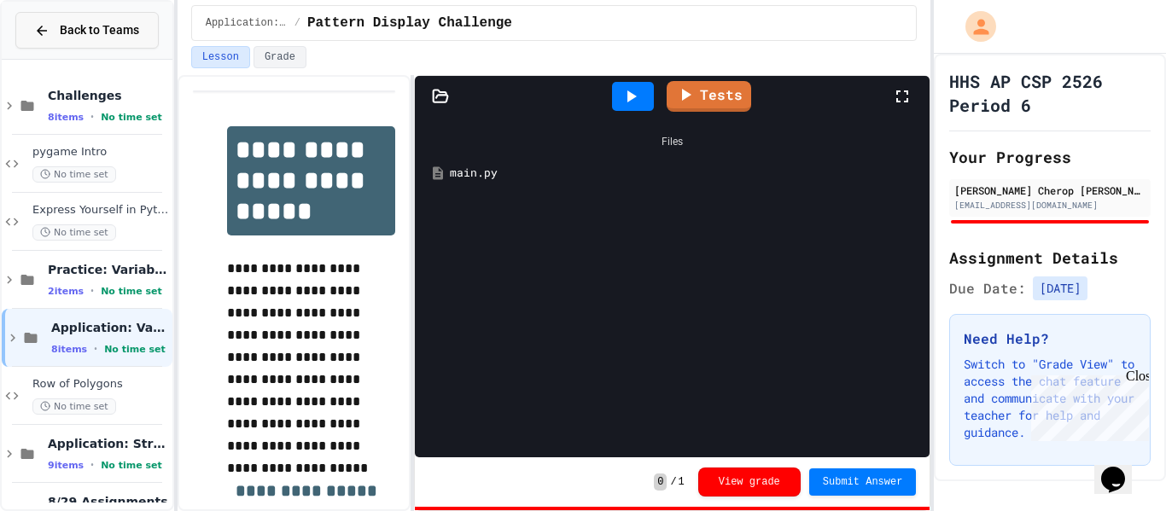 Image resolution: width=1166 pixels, height=511 pixels. Describe the element at coordinates (974, 26) in the screenshot. I see `div: My Account` at that location.